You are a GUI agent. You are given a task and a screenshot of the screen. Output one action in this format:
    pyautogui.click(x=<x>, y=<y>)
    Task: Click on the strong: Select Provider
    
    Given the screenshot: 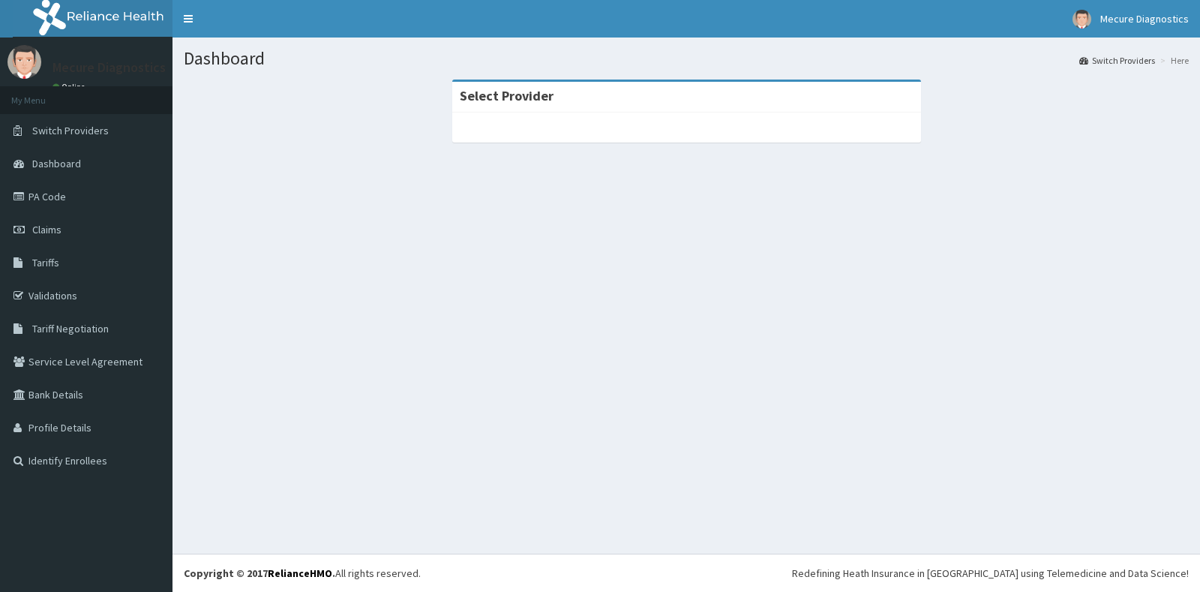 What is the action you would take?
    pyautogui.click(x=506, y=95)
    